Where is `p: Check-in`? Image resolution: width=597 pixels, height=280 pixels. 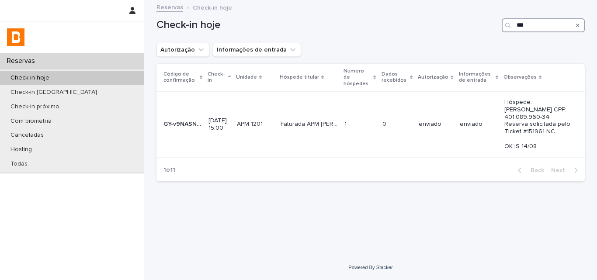 p: Check-in is located at coordinates (217, 77).